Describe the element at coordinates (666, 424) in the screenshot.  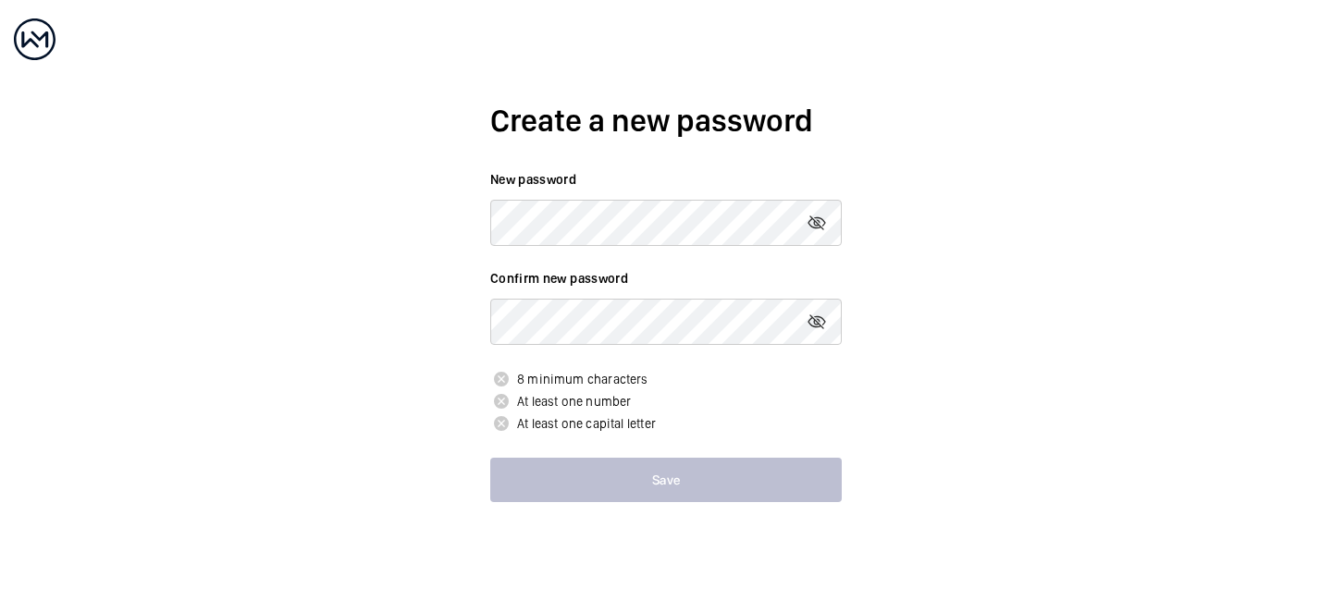
I see `p: At least one capital letter` at that location.